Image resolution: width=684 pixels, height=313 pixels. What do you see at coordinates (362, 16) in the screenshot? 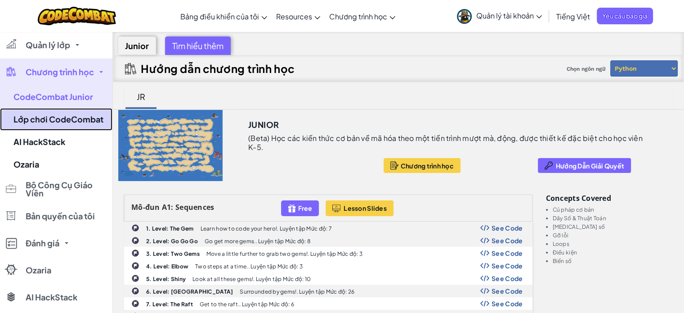
I see `a: Chương trình học` at bounding box center [362, 16].